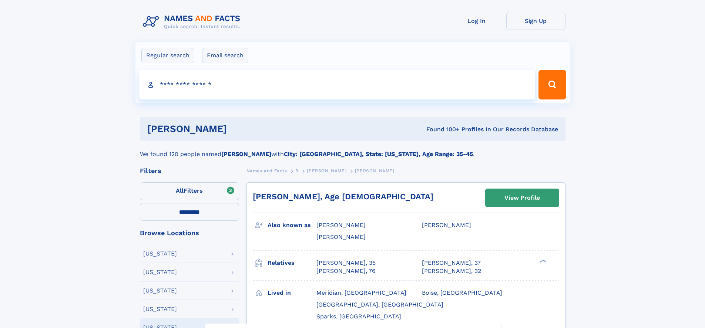  What do you see at coordinates (193, 22) in the screenshot?
I see `img: Logo Names and Facts` at bounding box center [193, 22].